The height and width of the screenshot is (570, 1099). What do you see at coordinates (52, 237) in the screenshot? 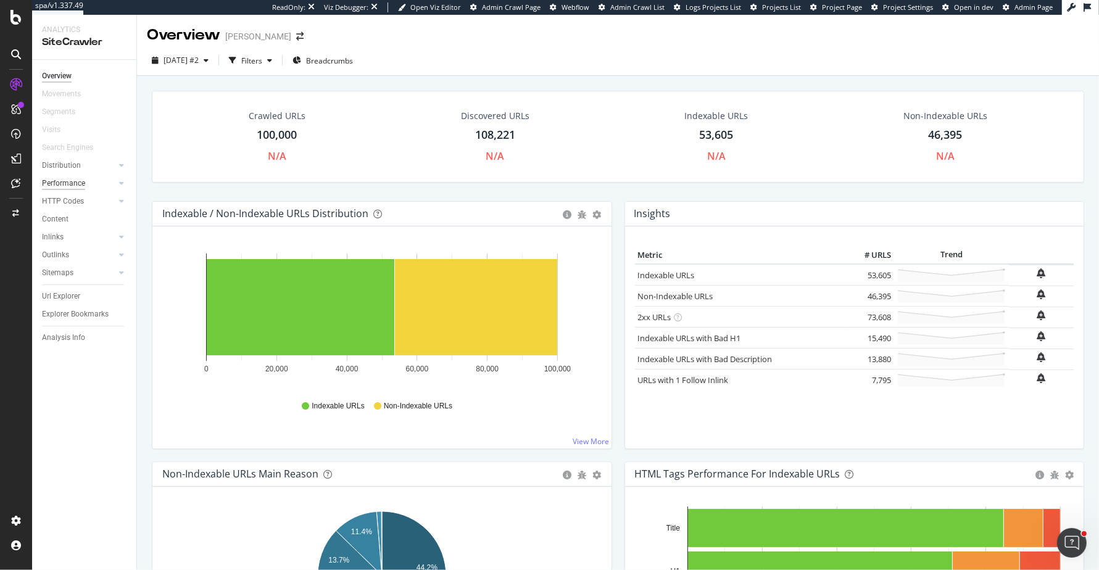
I see `div: Inlinks` at bounding box center [52, 237].